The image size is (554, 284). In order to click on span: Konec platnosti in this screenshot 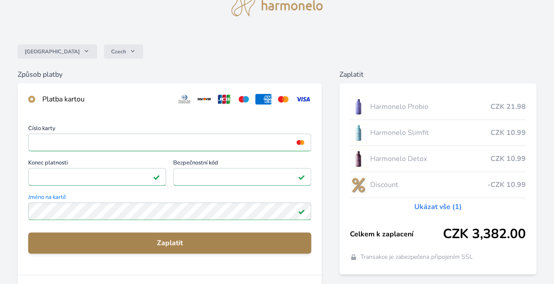, I will do `click(97, 164)`.